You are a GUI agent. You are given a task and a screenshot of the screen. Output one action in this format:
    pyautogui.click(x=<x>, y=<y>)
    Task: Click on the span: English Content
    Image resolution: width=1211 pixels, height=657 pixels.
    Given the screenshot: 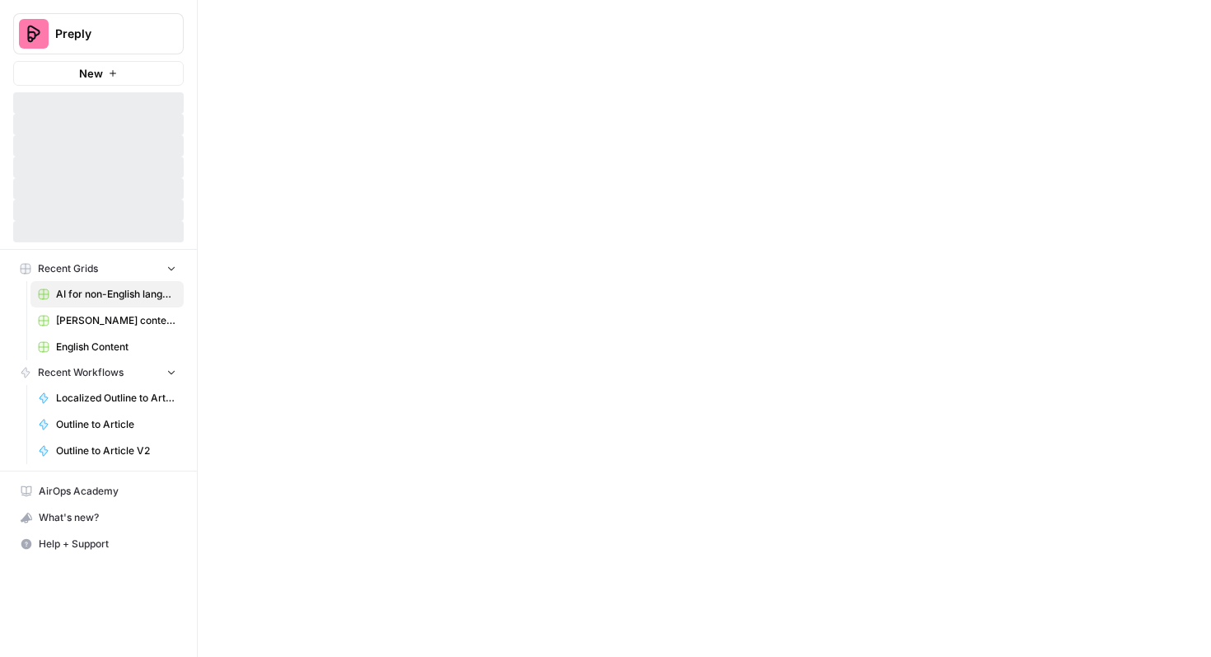 What is the action you would take?
    pyautogui.click(x=116, y=347)
    